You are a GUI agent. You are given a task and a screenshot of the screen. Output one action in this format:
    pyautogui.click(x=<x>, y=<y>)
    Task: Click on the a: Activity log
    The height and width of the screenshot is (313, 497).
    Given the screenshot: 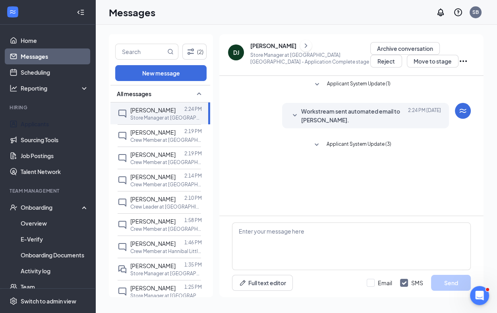 What is the action you would take?
    pyautogui.click(x=54, y=271)
    